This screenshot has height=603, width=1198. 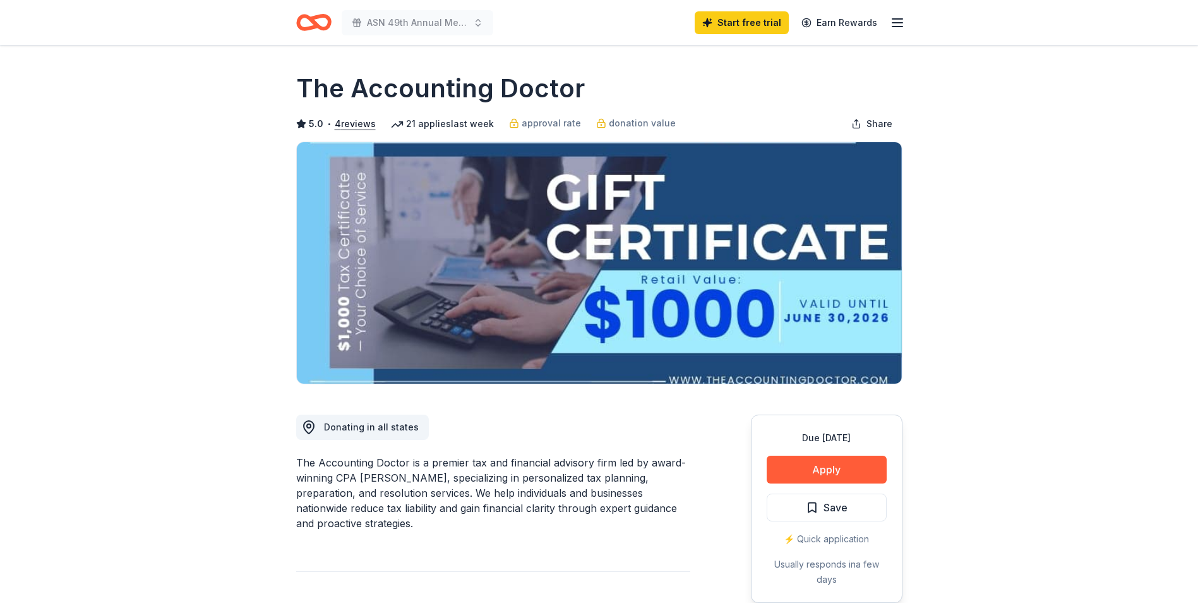 I want to click on span: 5.0, so click(x=316, y=124).